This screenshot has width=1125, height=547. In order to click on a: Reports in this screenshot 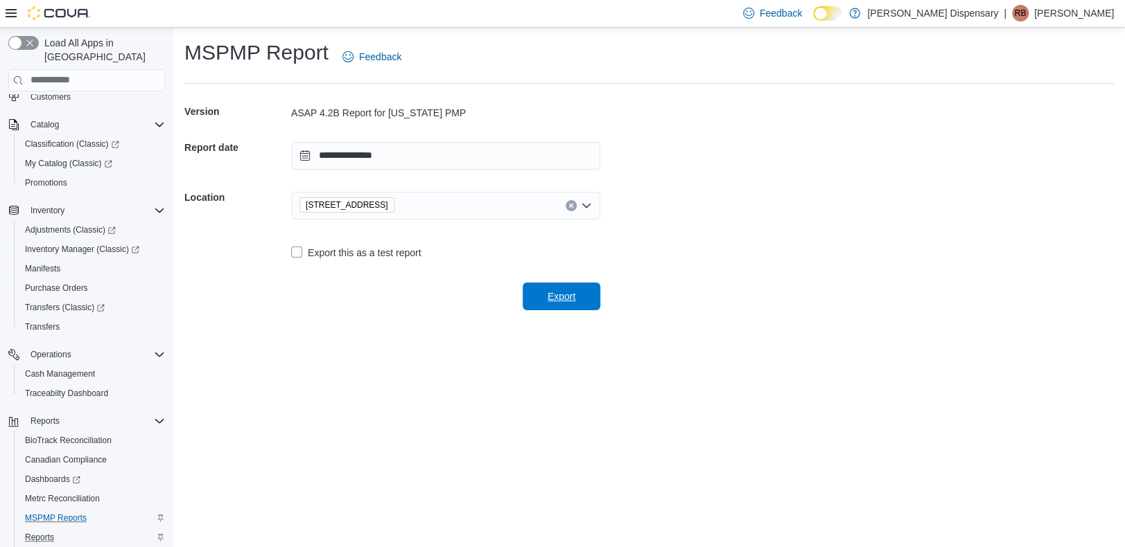, I will do `click(39, 538)`.